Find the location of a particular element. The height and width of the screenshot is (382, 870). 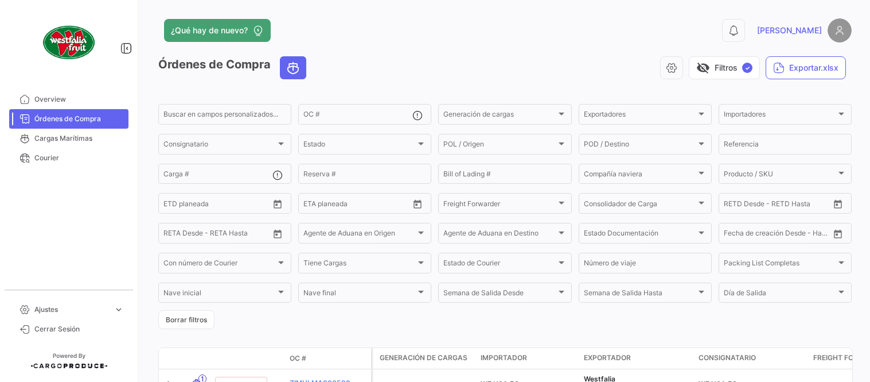

span: Consolidador de Carga is located at coordinates (640, 205).